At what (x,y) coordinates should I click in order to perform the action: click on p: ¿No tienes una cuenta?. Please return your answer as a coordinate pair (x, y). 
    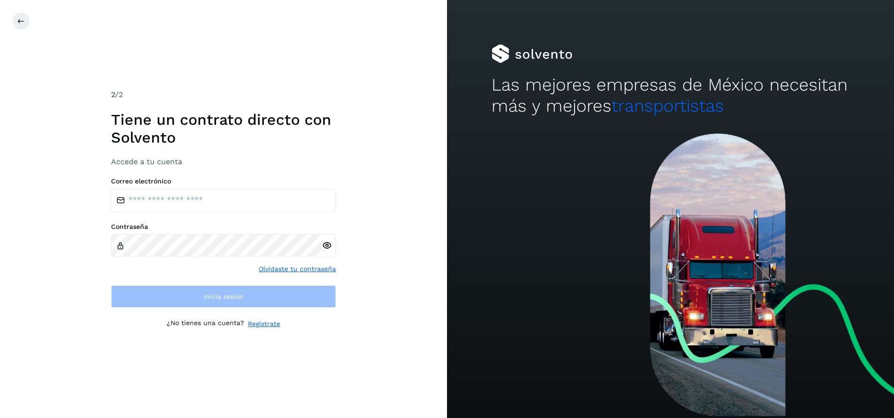
    Looking at the image, I should click on (205, 323).